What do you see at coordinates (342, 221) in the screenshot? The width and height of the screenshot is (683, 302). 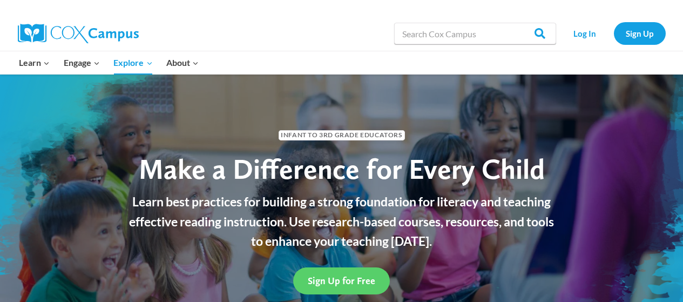 I see `p: Learn best practices for building a strong foundation for literacy and teaching effective reading...` at bounding box center [342, 221].